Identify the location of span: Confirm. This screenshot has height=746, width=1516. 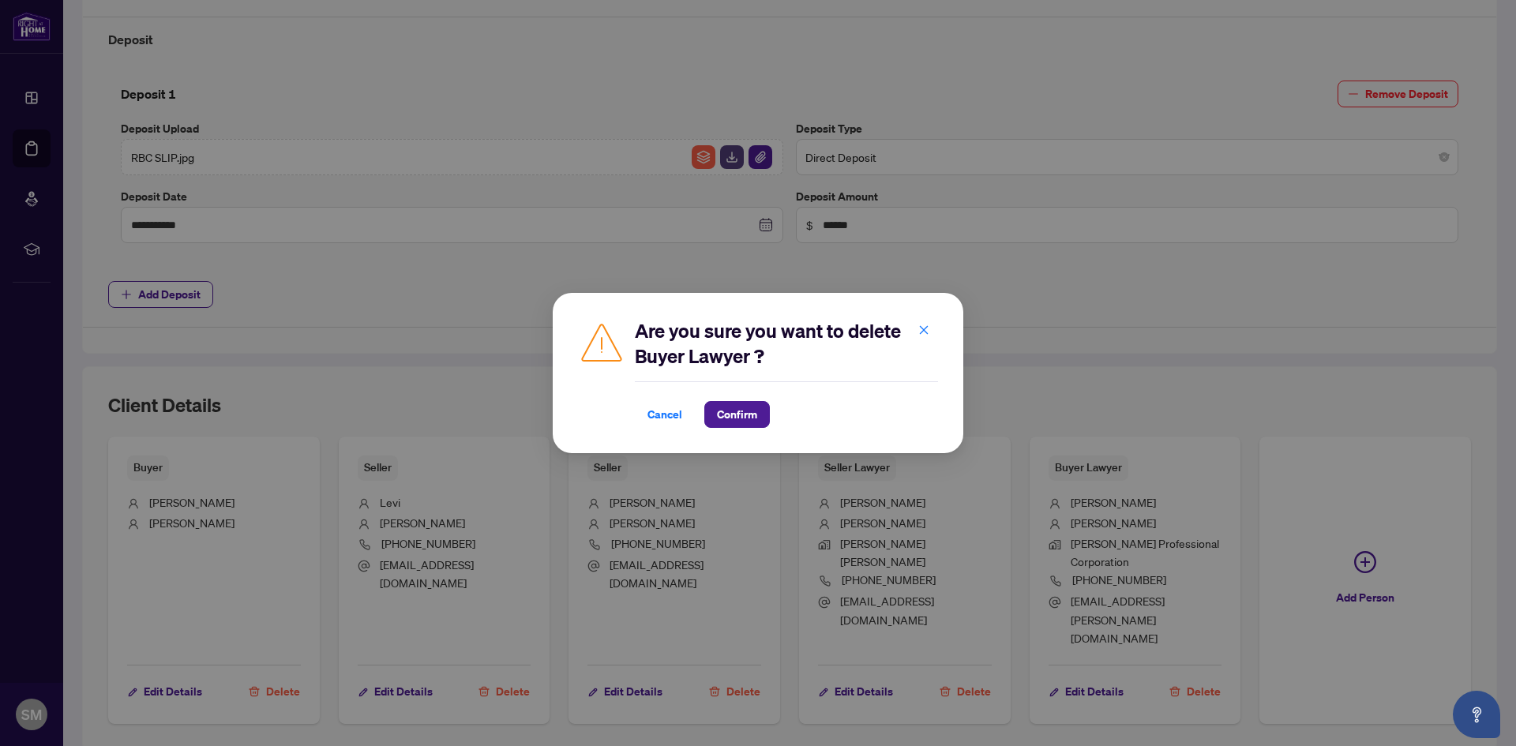
(737, 415).